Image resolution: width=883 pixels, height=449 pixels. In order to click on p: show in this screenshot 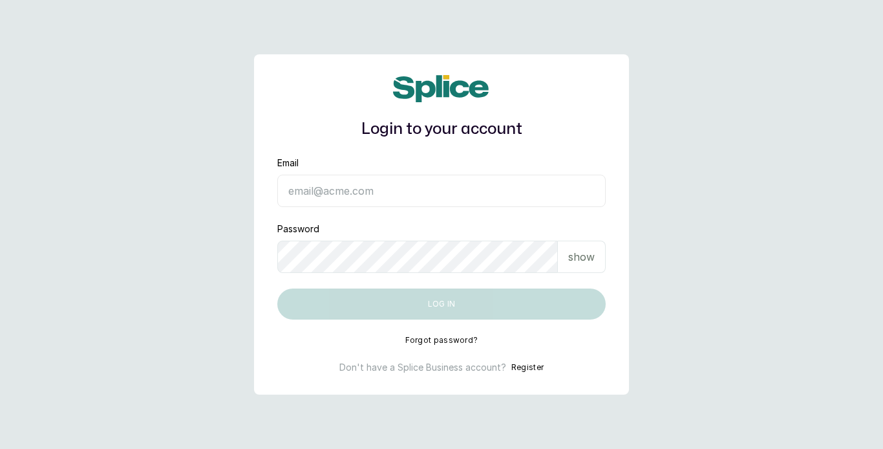, I will do `click(581, 257)`.